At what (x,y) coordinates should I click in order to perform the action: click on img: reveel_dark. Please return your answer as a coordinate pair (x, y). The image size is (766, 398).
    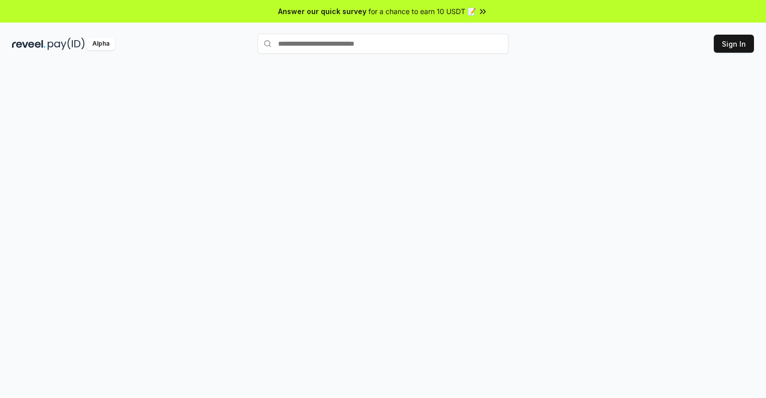
    Looking at the image, I should click on (29, 44).